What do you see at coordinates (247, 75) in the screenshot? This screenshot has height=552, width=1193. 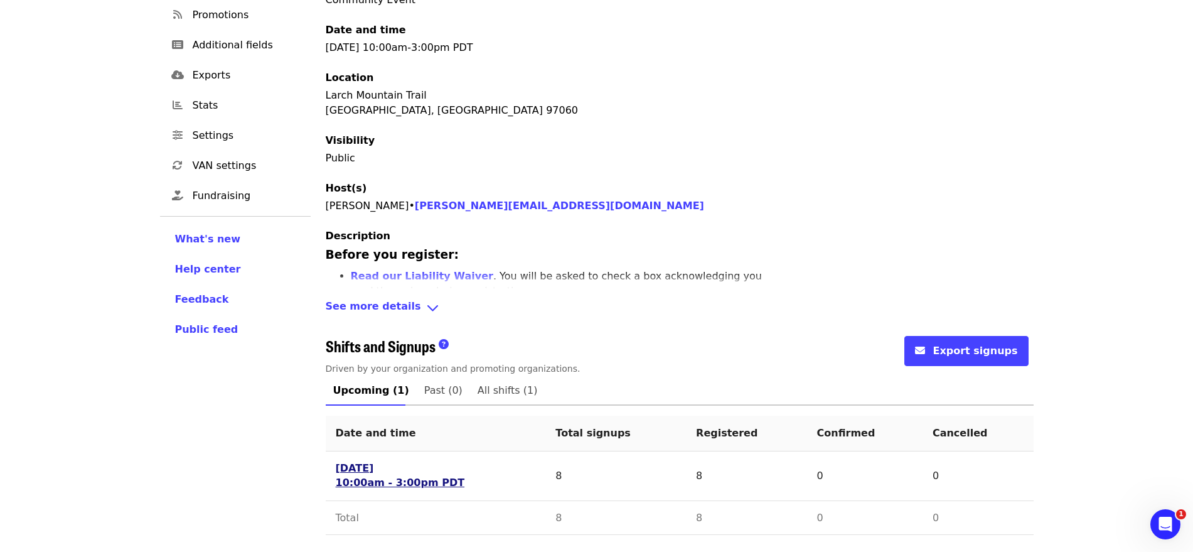 I see `span: Exports` at bounding box center [247, 75].